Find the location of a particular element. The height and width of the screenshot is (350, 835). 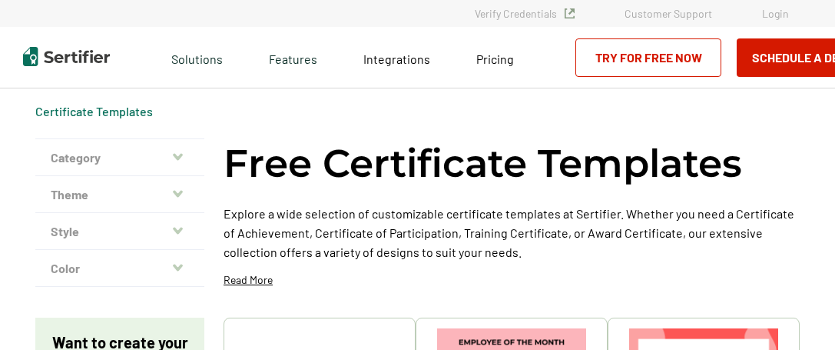

span: Solutions is located at coordinates (197, 57).